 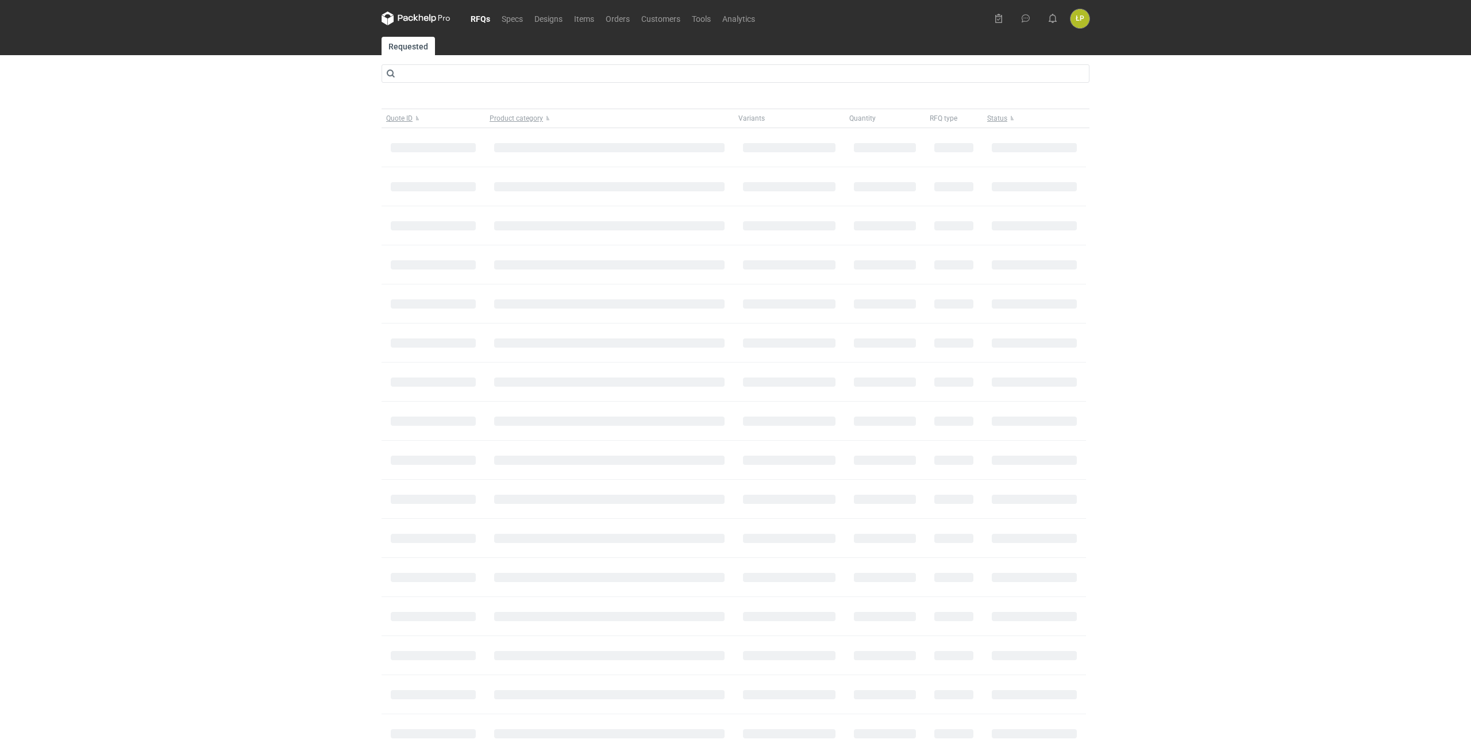 I want to click on span: Quote ID, so click(x=399, y=118).